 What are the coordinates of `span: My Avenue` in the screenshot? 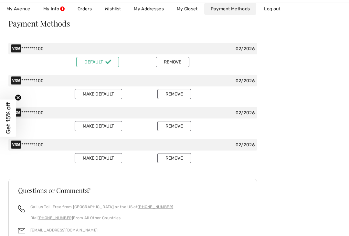 It's located at (18, 9).